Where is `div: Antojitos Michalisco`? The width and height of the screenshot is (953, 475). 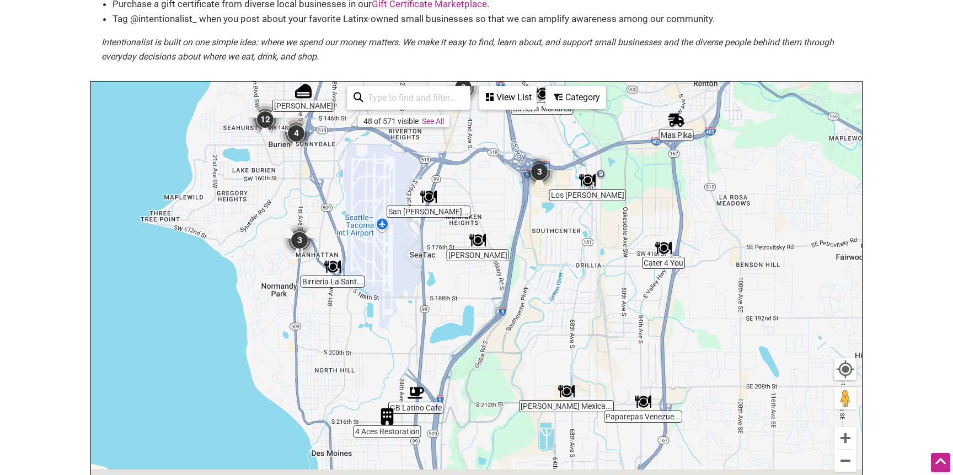
div: Antojitos Michalisco is located at coordinates (303, 91).